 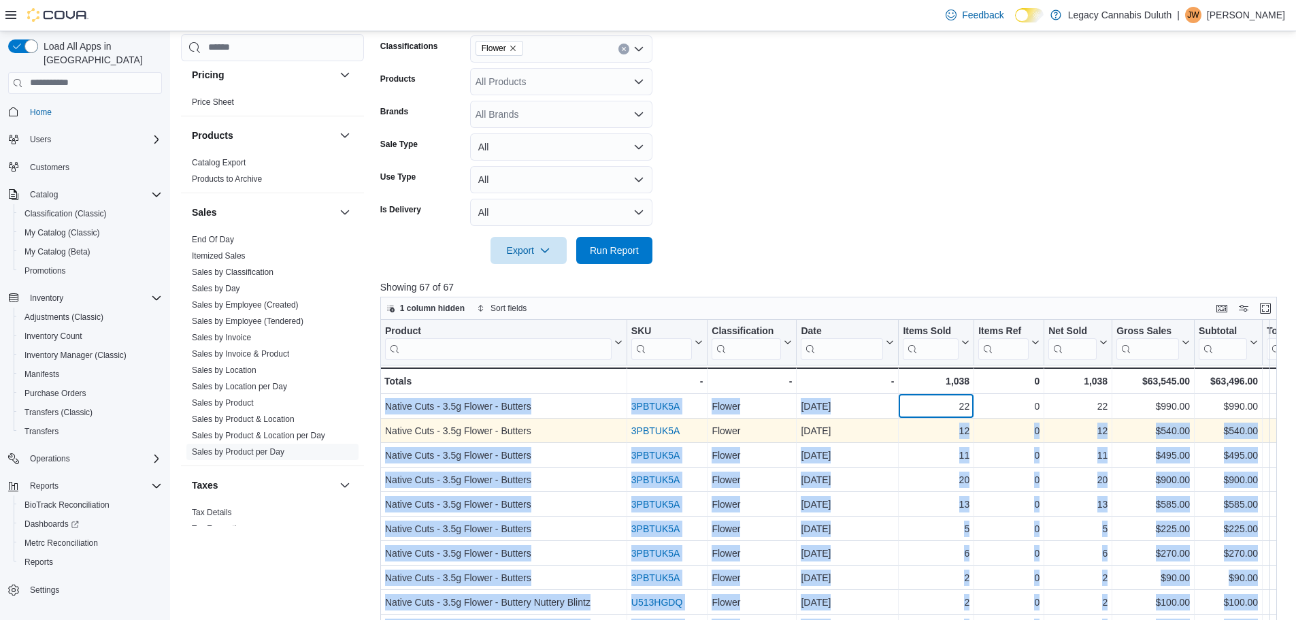 I want to click on div: Gross Sales, so click(x=1148, y=331).